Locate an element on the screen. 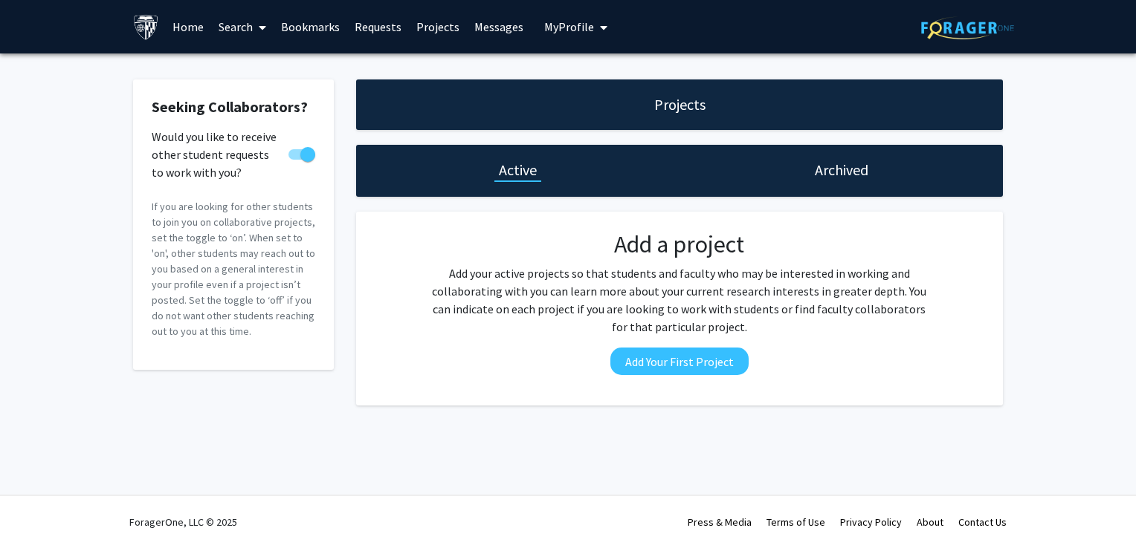 The height and width of the screenshot is (548, 1136). a: Home is located at coordinates (188, 27).